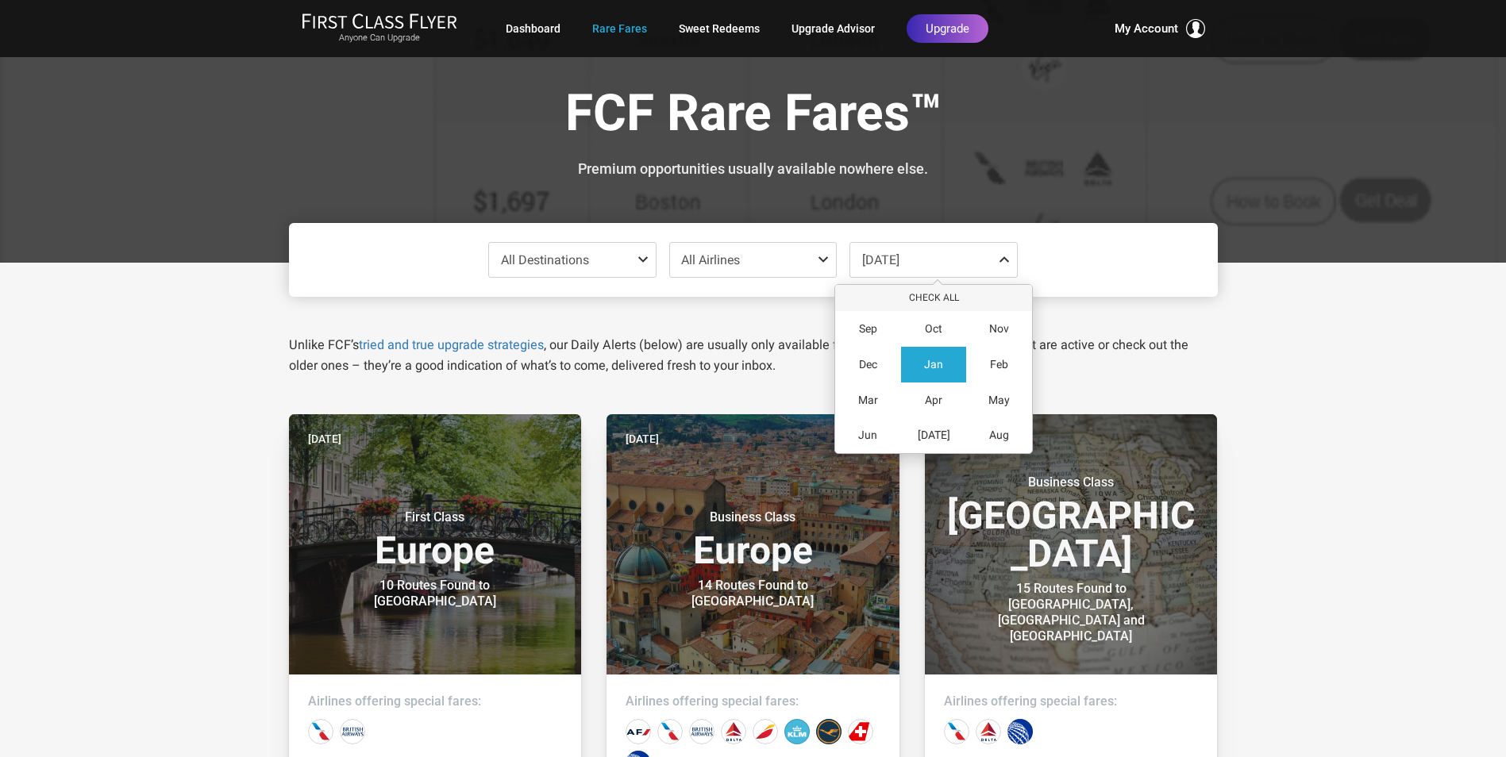 This screenshot has width=1506, height=757. What do you see at coordinates (868, 329) in the screenshot?
I see `span: Sep` at bounding box center [868, 329].